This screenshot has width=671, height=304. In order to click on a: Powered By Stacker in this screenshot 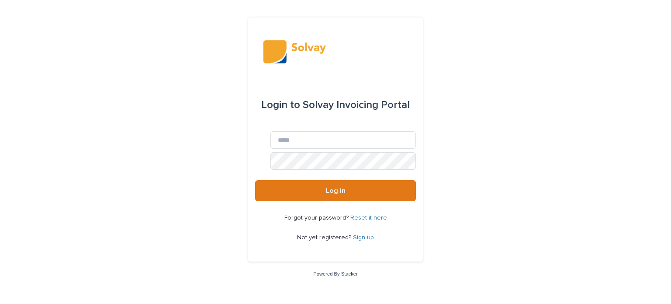, I will do `click(335, 273)`.